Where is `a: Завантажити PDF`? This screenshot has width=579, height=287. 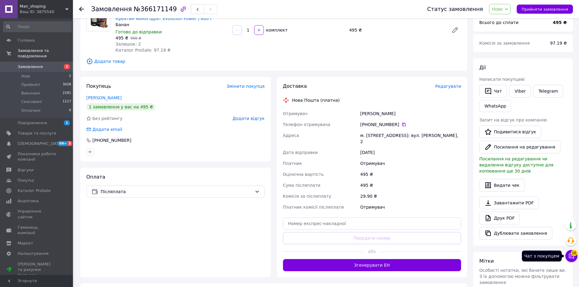
a: Завантажити PDF is located at coordinates (509, 203).